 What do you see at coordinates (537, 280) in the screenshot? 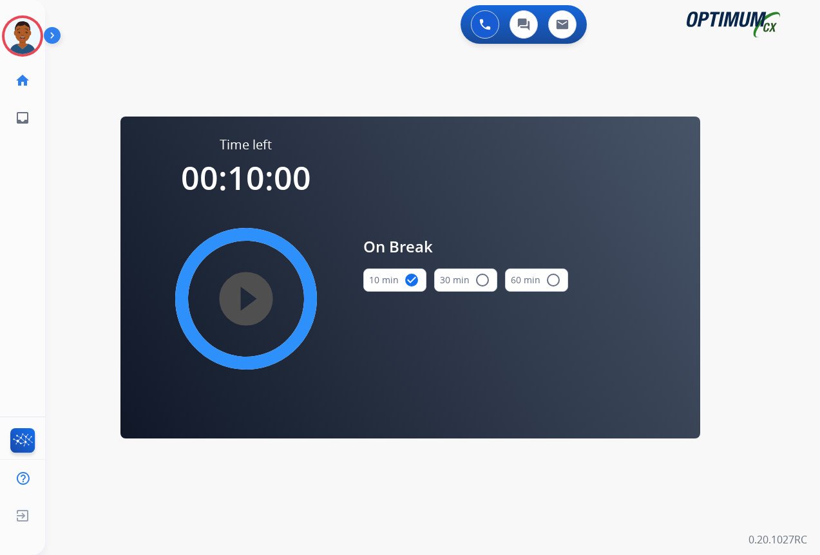
I see `button: 60 min` at bounding box center [537, 280].